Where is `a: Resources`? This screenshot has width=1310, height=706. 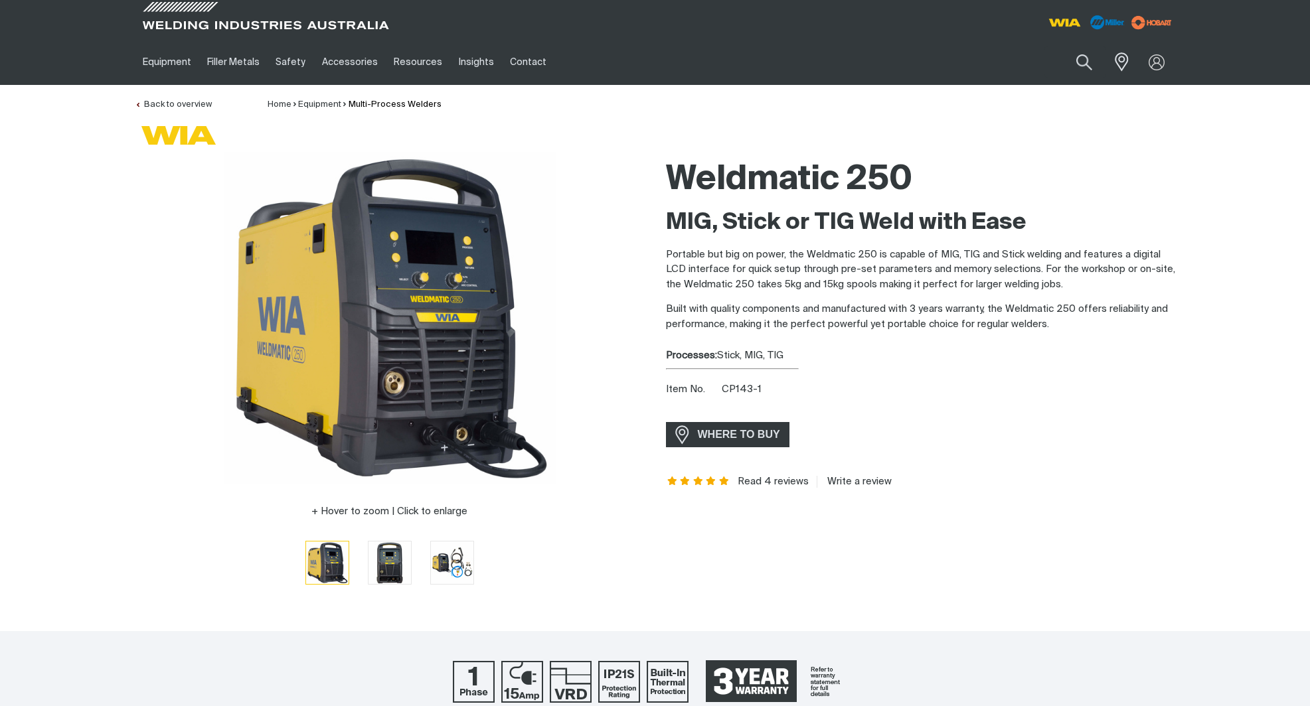
a: Resources is located at coordinates (417, 62).